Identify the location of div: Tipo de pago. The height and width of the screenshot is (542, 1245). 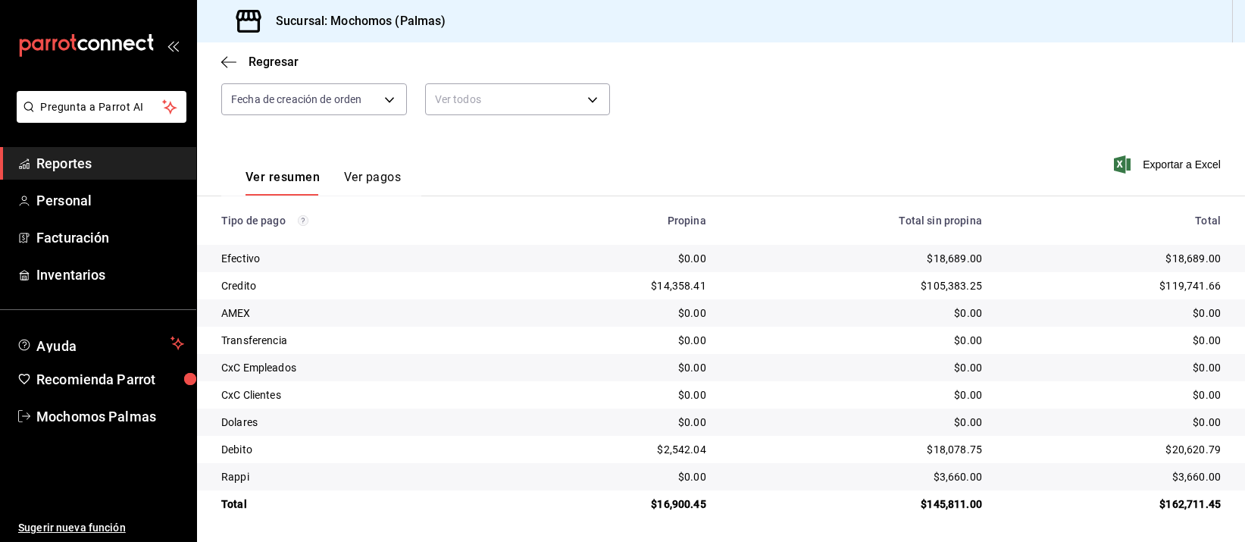
(362, 221).